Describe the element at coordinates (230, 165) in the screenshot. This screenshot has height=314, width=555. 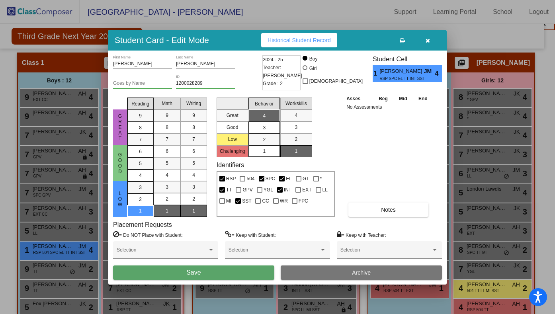
I see `label: Identifiers` at that location.